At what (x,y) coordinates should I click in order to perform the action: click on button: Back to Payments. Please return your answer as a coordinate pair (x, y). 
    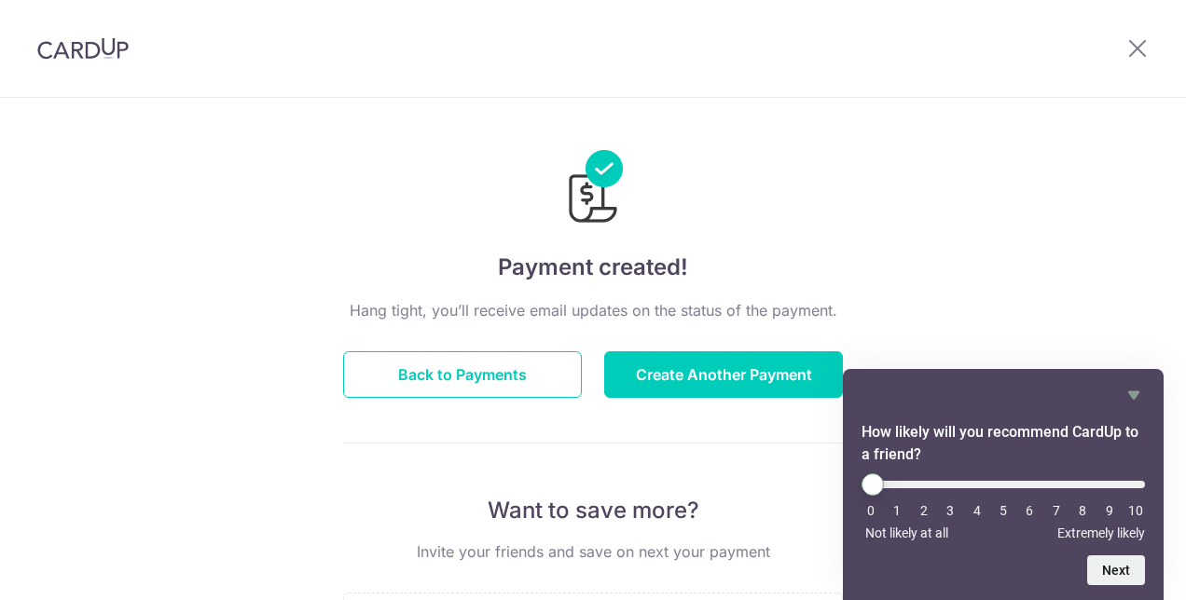
    Looking at the image, I should click on (462, 375).